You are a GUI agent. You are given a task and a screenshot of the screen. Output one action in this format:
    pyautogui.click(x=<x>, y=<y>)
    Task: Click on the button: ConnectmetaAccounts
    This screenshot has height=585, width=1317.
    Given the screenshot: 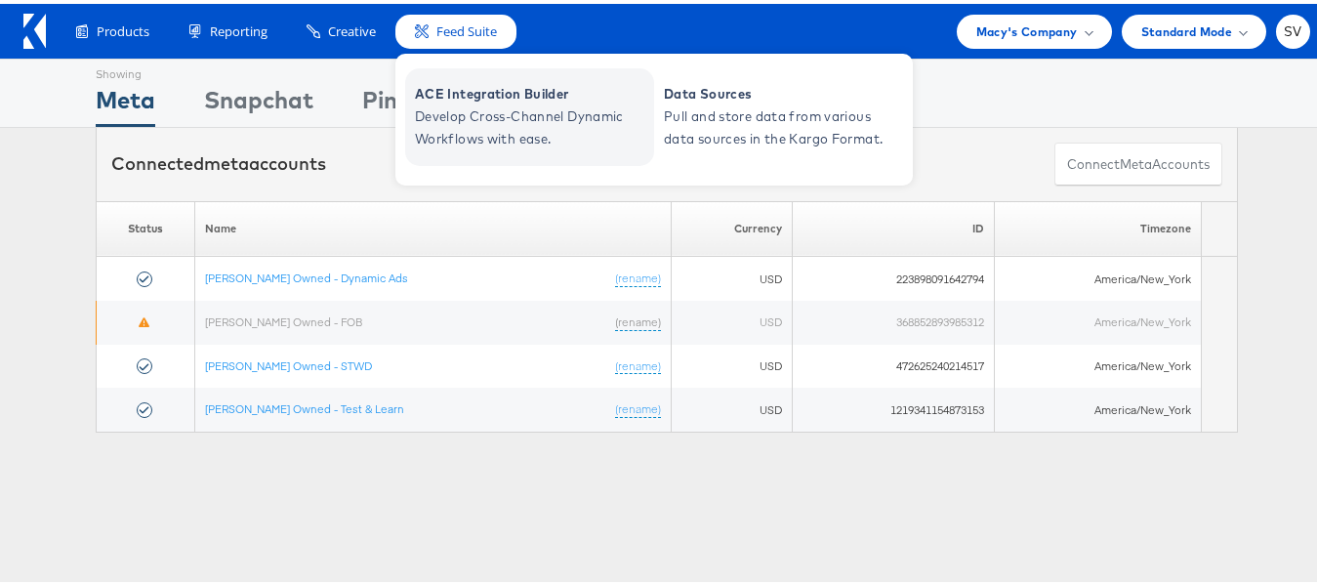 What is the action you would take?
    pyautogui.click(x=1138, y=160)
    